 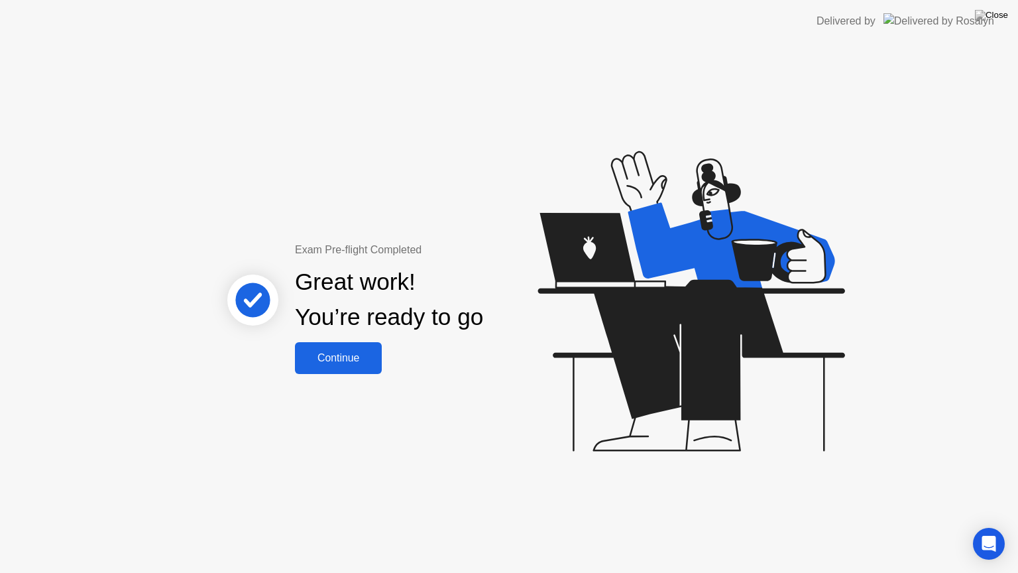 What do you see at coordinates (389, 300) in the screenshot?
I see `div: Great work! You’re ready to go` at bounding box center [389, 300].